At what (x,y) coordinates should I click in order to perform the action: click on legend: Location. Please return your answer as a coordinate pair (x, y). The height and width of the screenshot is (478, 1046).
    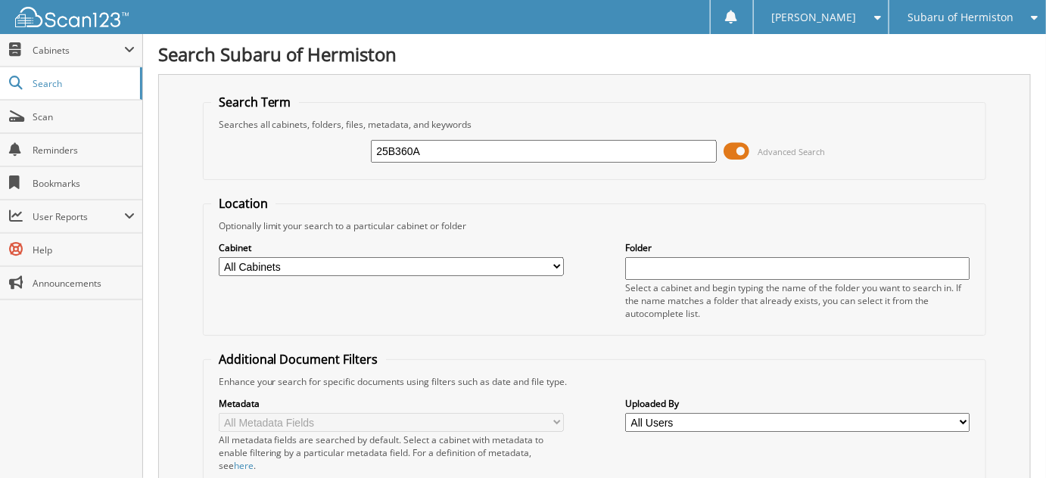
    Looking at the image, I should click on (243, 204).